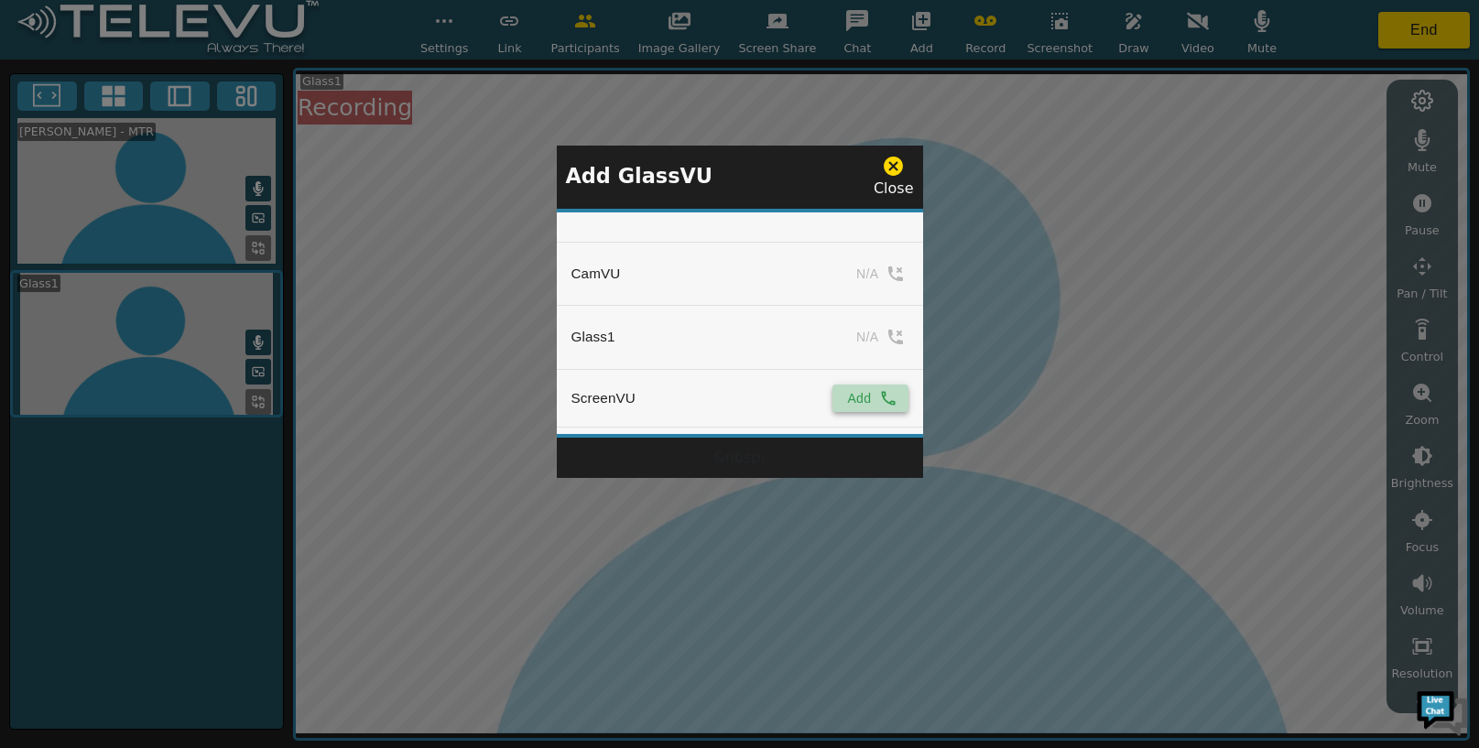 The height and width of the screenshot is (748, 1479). I want to click on div: Close, so click(894, 177).